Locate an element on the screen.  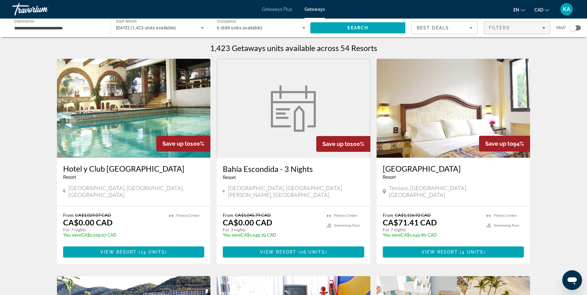
span: Search is located at coordinates (358, 28).